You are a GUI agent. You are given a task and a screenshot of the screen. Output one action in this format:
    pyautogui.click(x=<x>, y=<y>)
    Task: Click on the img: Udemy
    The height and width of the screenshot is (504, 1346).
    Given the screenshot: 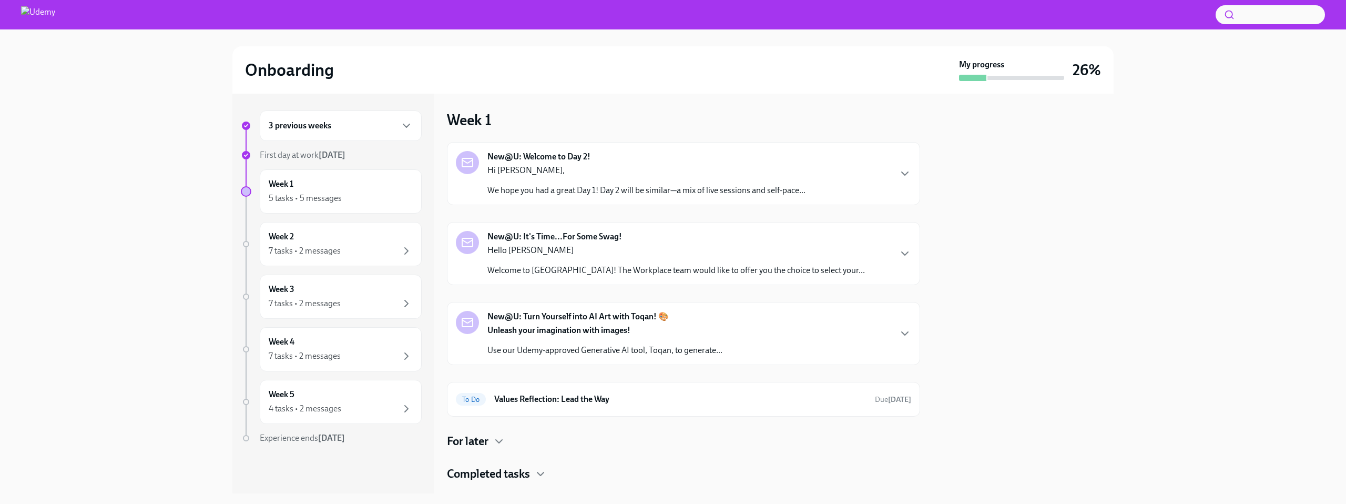 What is the action you would take?
    pyautogui.click(x=38, y=15)
    